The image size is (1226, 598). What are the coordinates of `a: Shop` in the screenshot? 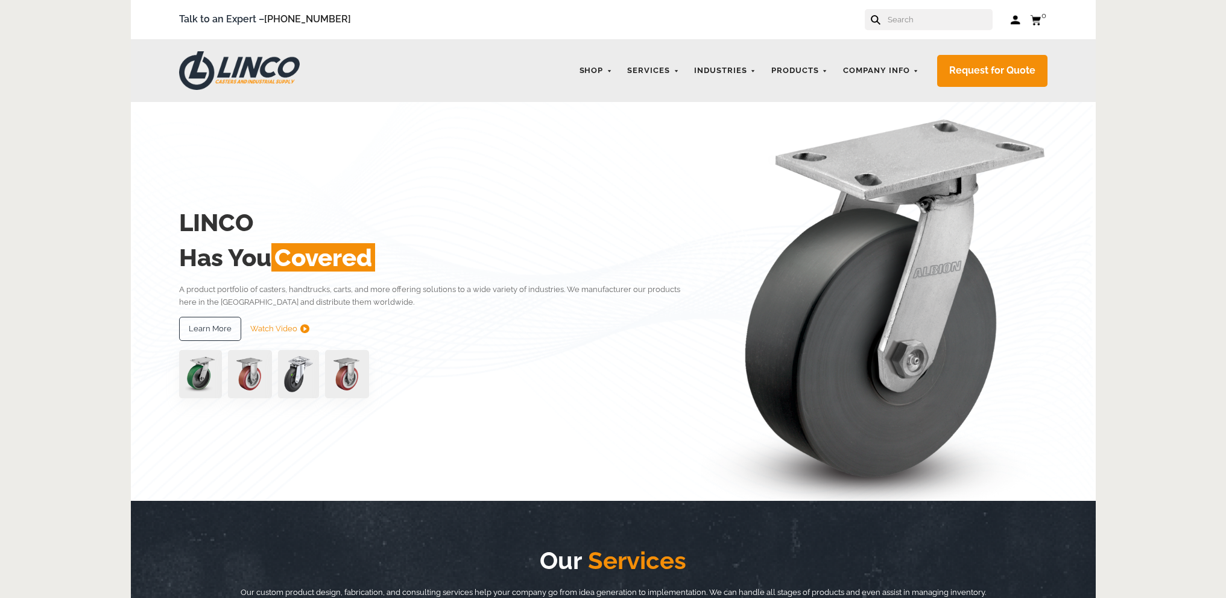 It's located at (596, 71).